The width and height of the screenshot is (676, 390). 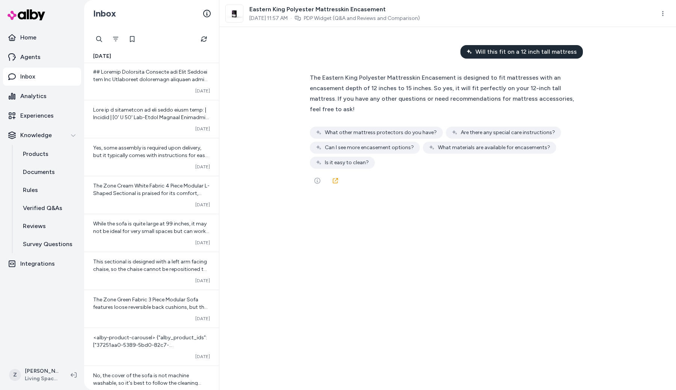 I want to click on a: <alby-product-carousel> {"alby_product_ids":["37251aa0-5389-5bd0-82c7-d1ea55e8c144","3f7e21f1-2b2..., so click(x=151, y=346).